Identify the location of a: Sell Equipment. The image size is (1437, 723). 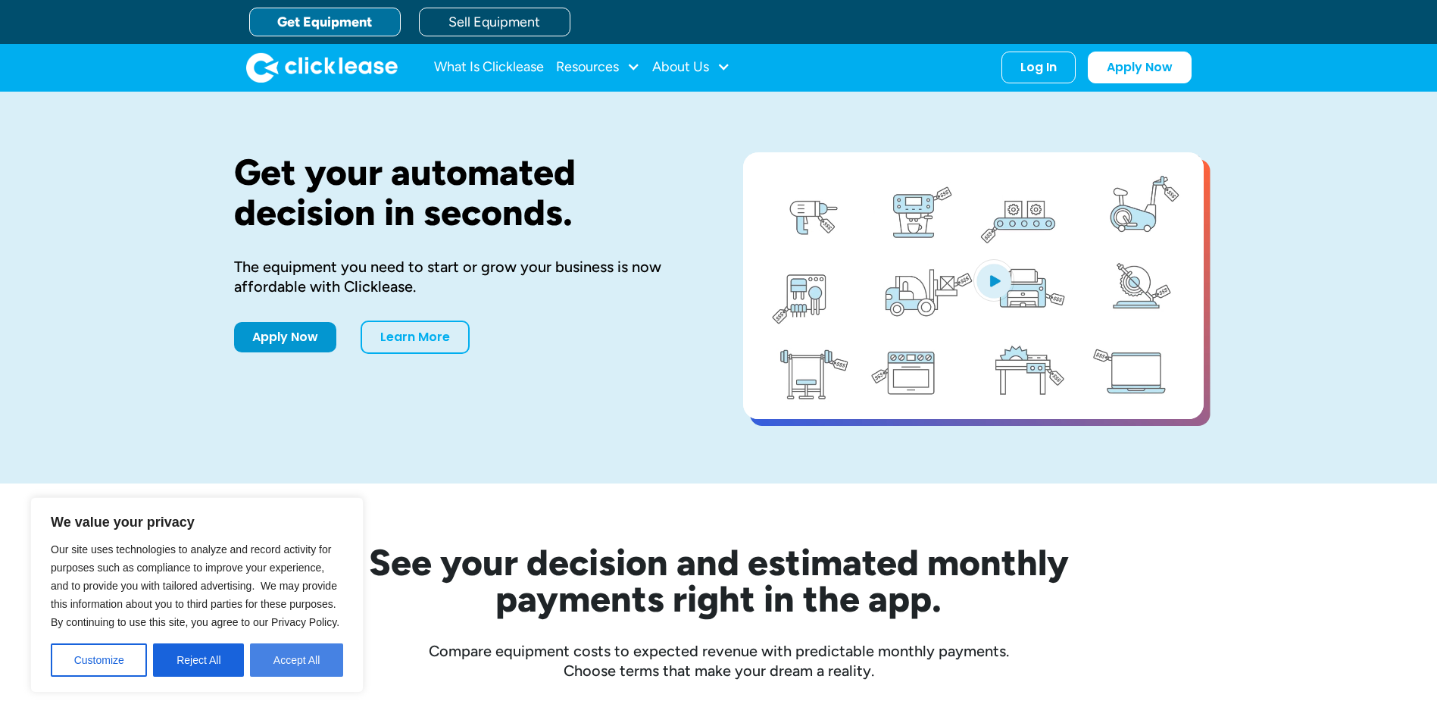
(495, 22).